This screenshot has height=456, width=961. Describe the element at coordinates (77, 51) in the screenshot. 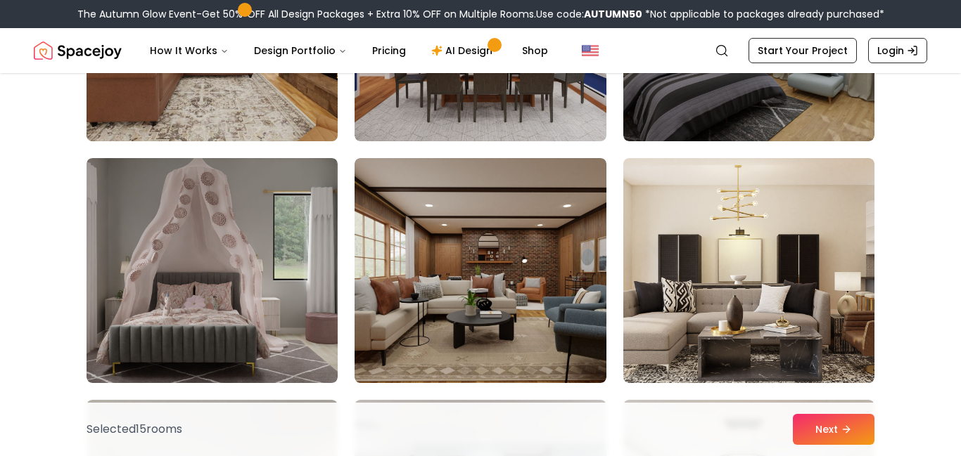

I see `a: Spacejoy` at that location.